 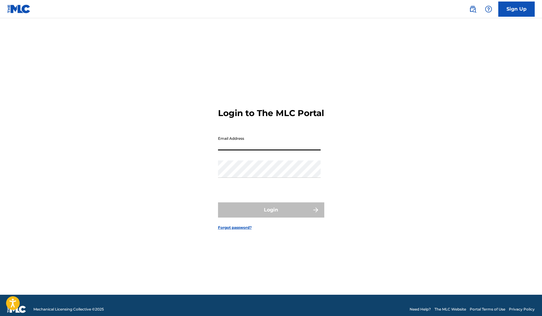 I want to click on div: Help, so click(x=488, y=9).